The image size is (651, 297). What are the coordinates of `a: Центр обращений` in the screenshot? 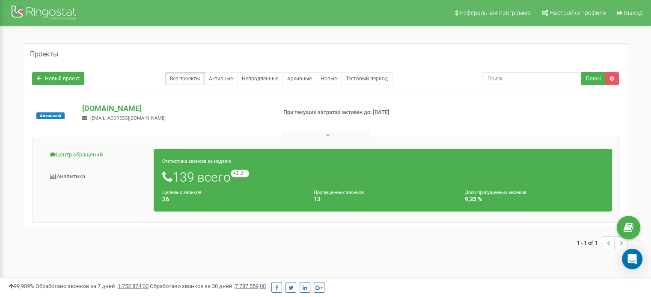 It's located at (96, 155).